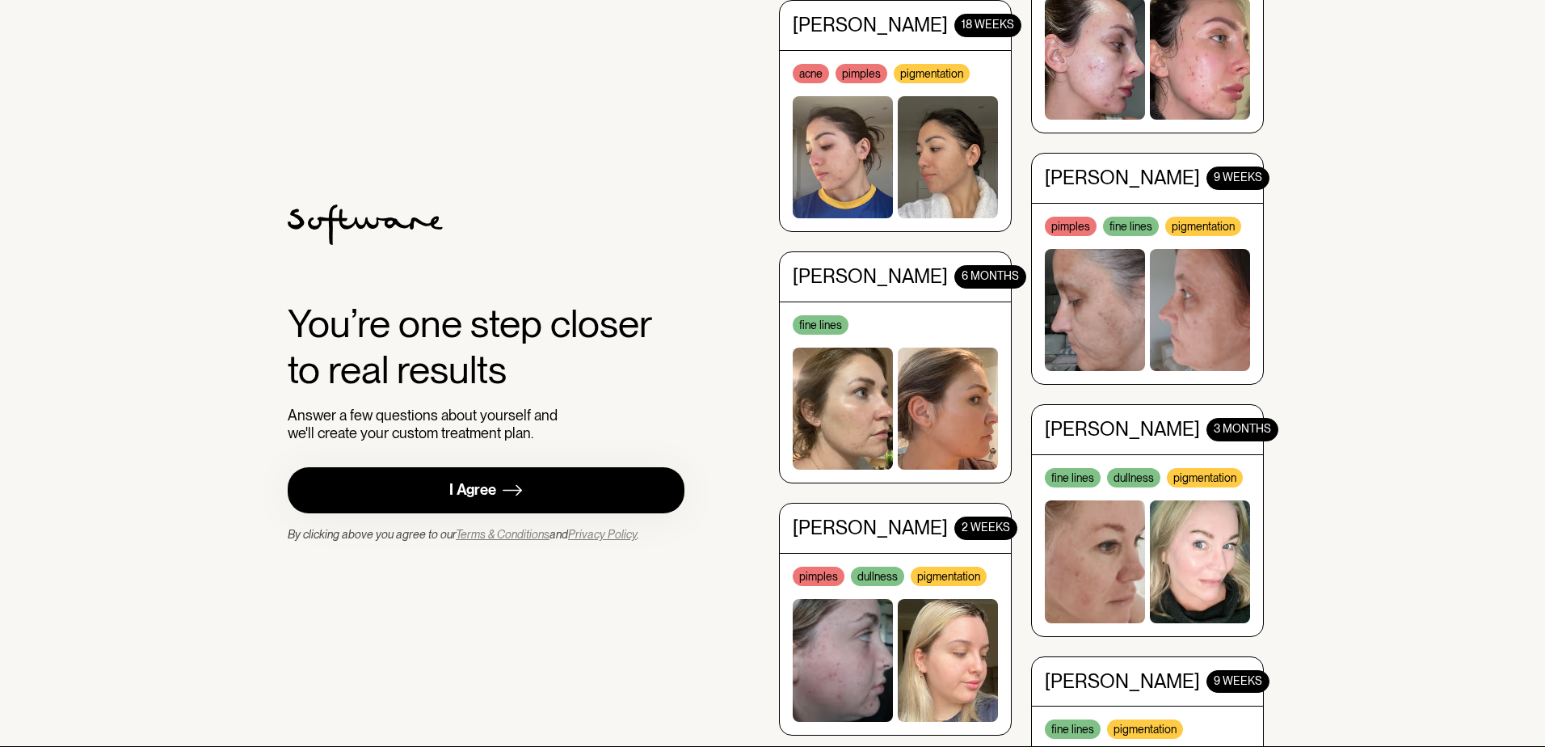 Image resolution: width=1545 pixels, height=747 pixels. What do you see at coordinates (473, 490) in the screenshot?
I see `div: I Agree` at bounding box center [473, 490].